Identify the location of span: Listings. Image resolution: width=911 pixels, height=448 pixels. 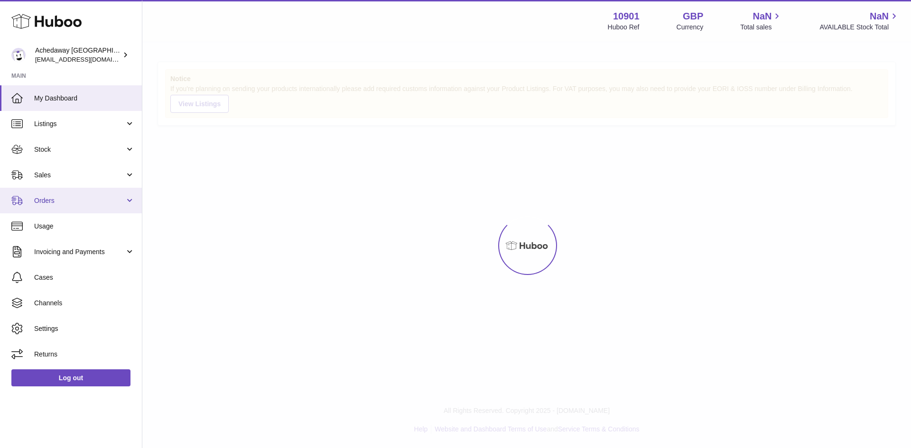
(79, 124).